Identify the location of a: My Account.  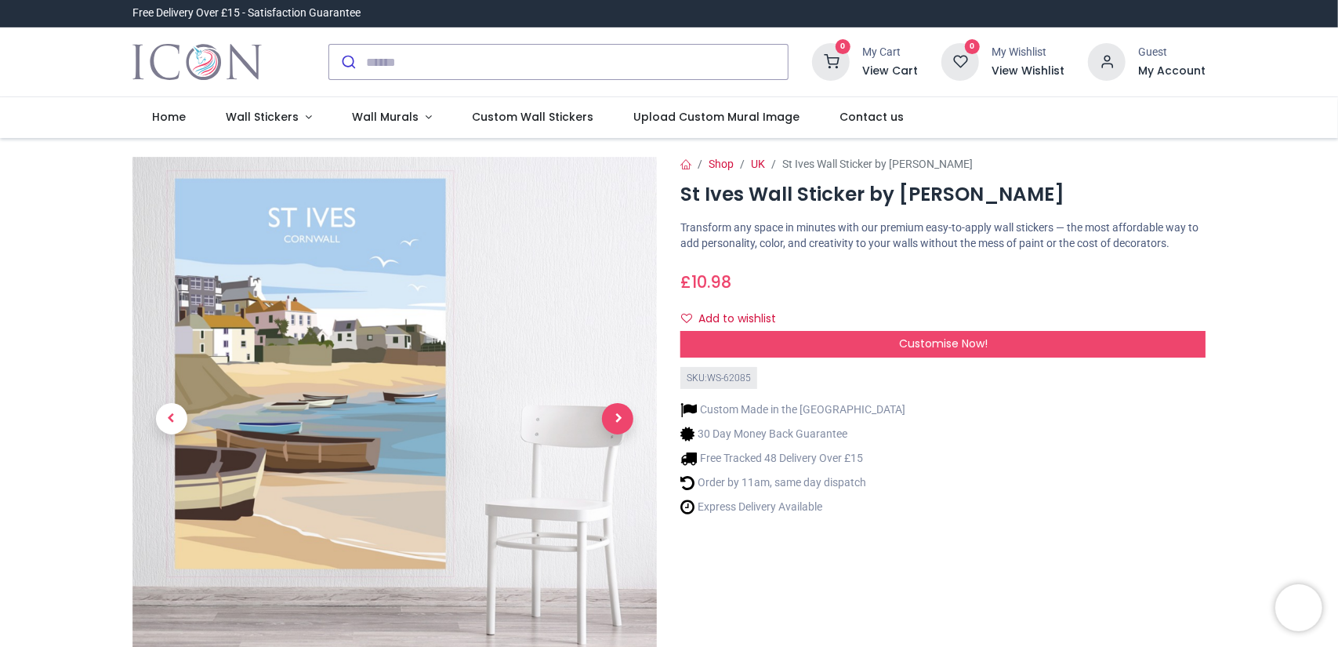
(1172, 71).